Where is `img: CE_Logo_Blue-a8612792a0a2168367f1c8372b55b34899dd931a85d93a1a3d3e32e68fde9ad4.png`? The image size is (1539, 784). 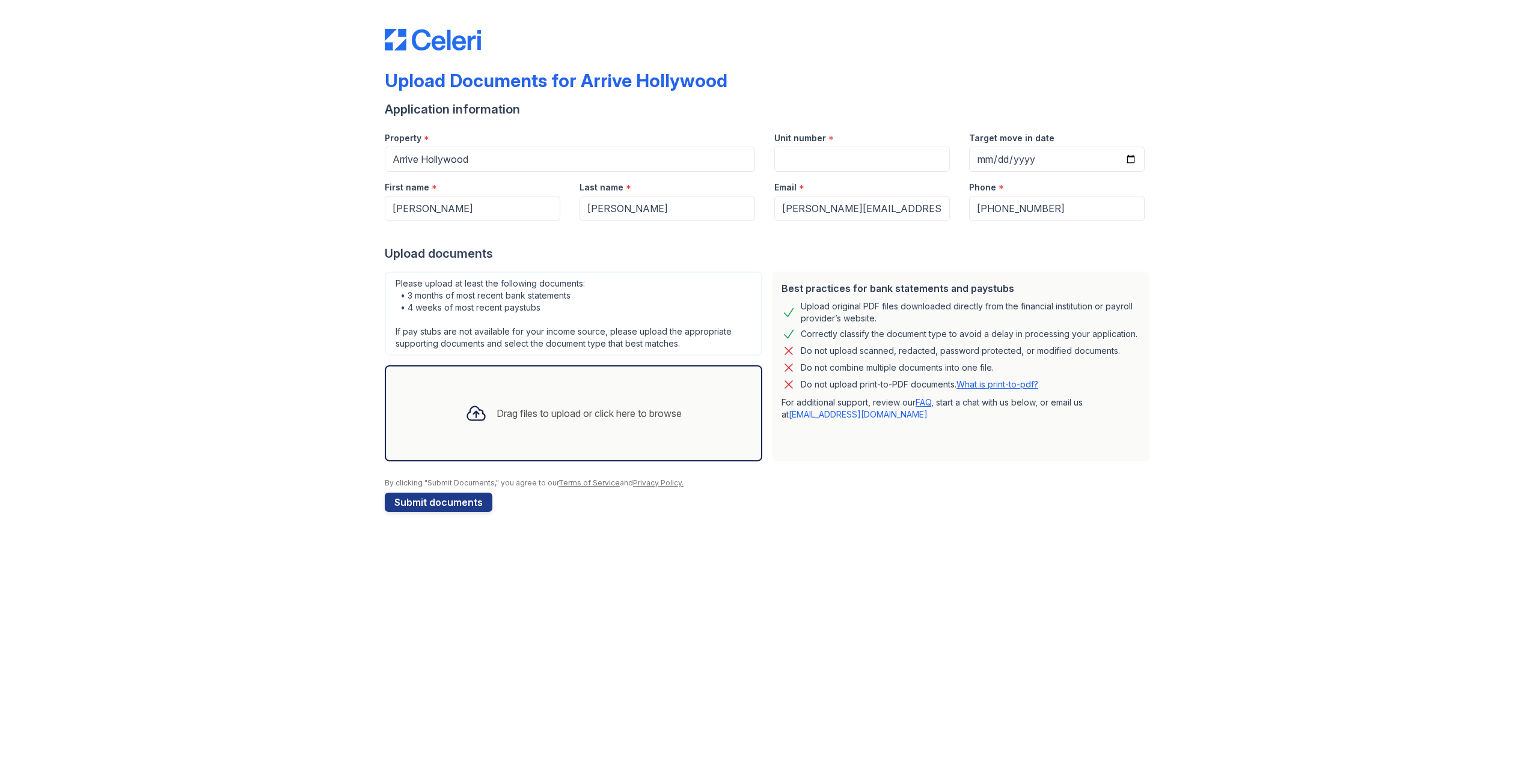
img: CE_Logo_Blue-a8612792a0a2168367f1c8372b55b34899dd931a85d93a1a3d3e32e68fde9ad4.png is located at coordinates (433, 40).